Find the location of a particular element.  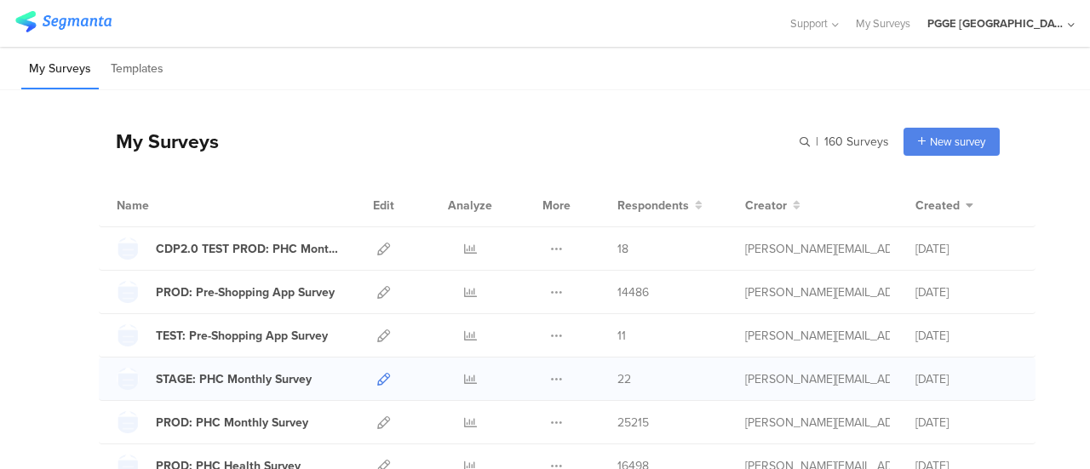

span: 25215 is located at coordinates (633, 422).